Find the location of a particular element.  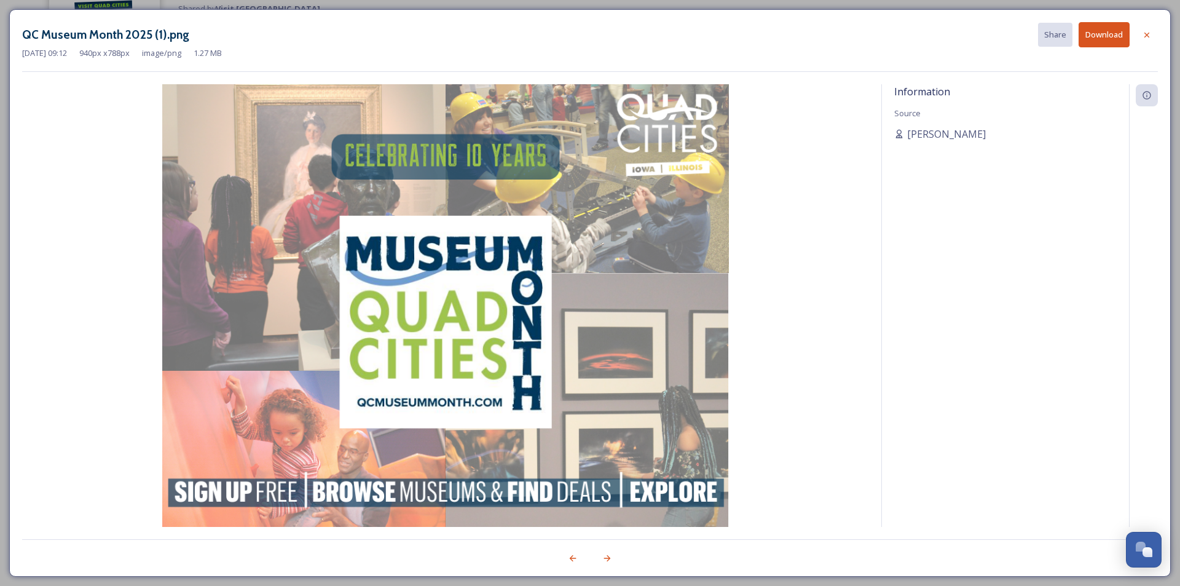

span: image/png is located at coordinates (162, 53).